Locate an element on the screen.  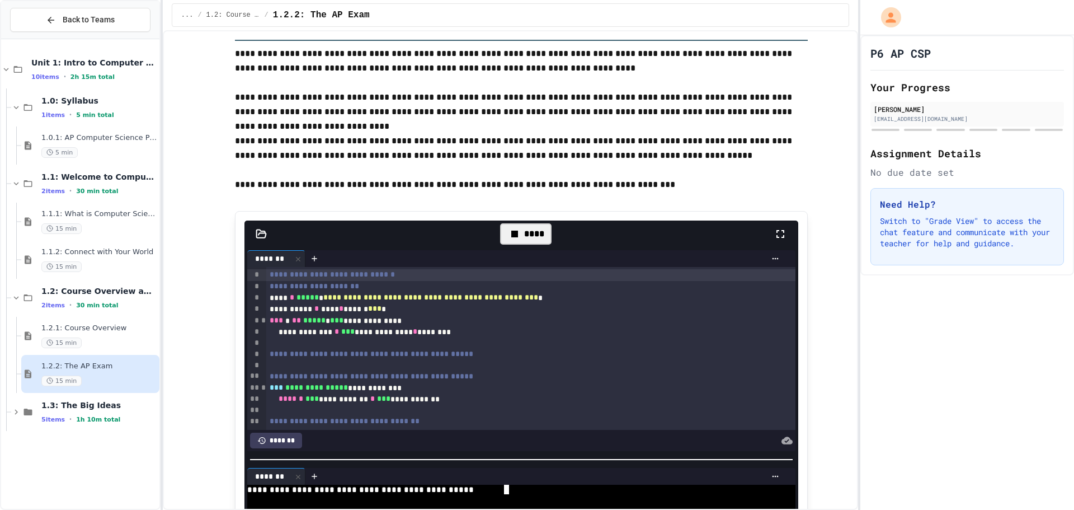
span: 2h 15m total is located at coordinates (92, 77).